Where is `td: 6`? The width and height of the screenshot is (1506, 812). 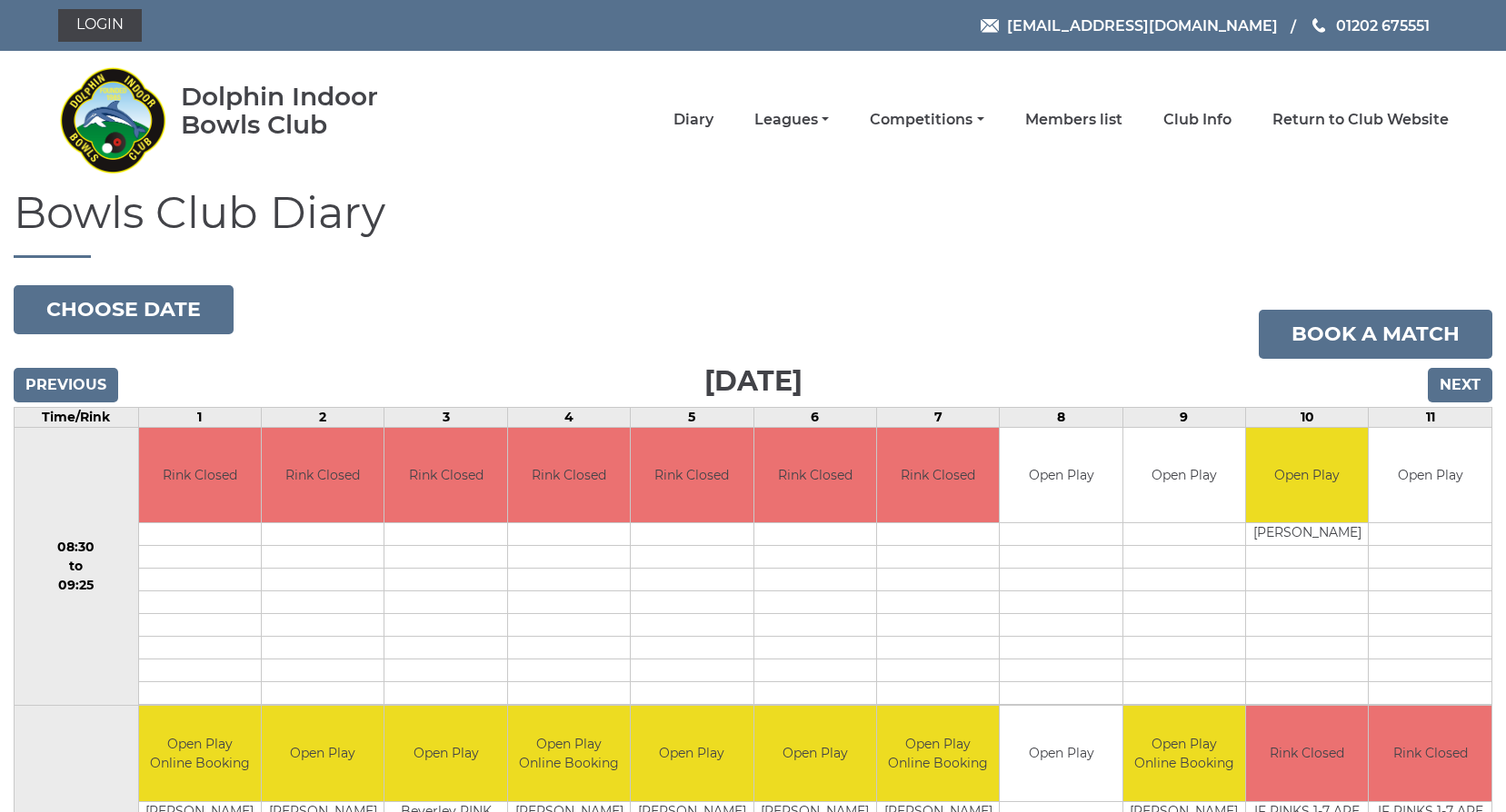
td: 6 is located at coordinates (814, 417).